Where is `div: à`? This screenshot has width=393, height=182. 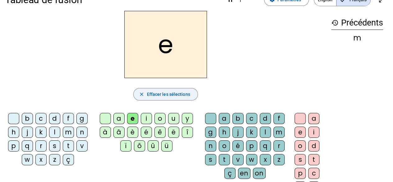
div: à is located at coordinates (105, 132).